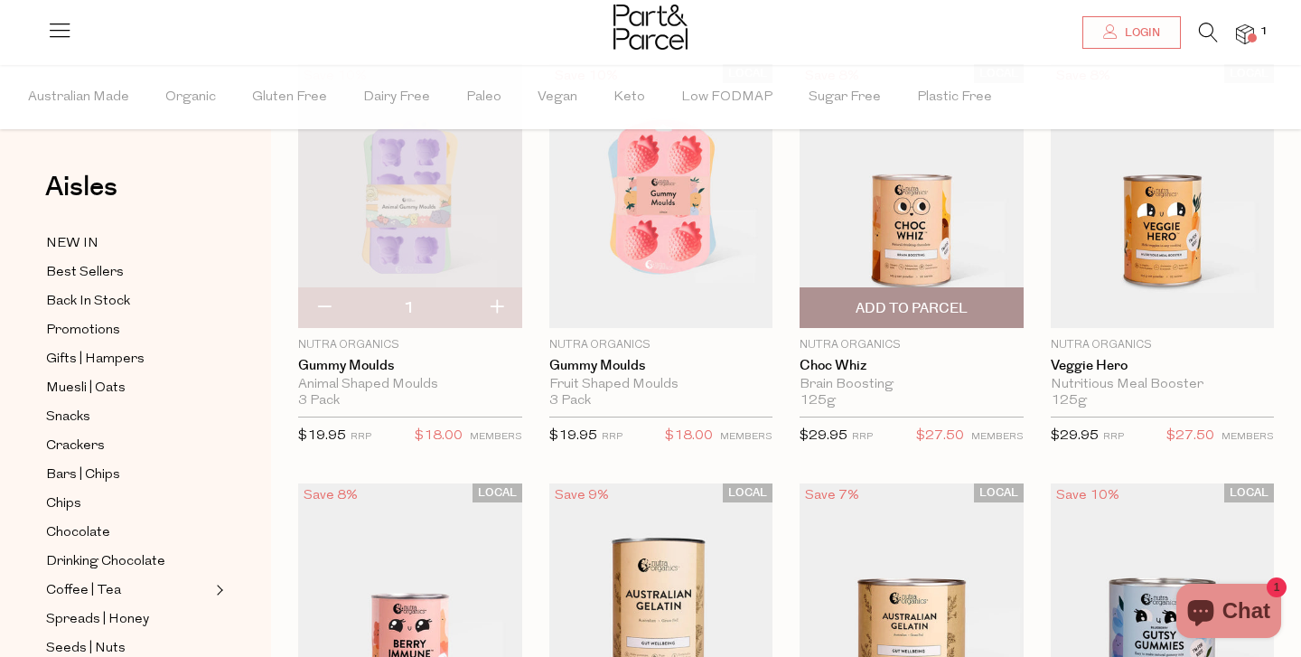  What do you see at coordinates (1162, 366) in the screenshot?
I see `a: Veggie Hero` at bounding box center [1162, 366].